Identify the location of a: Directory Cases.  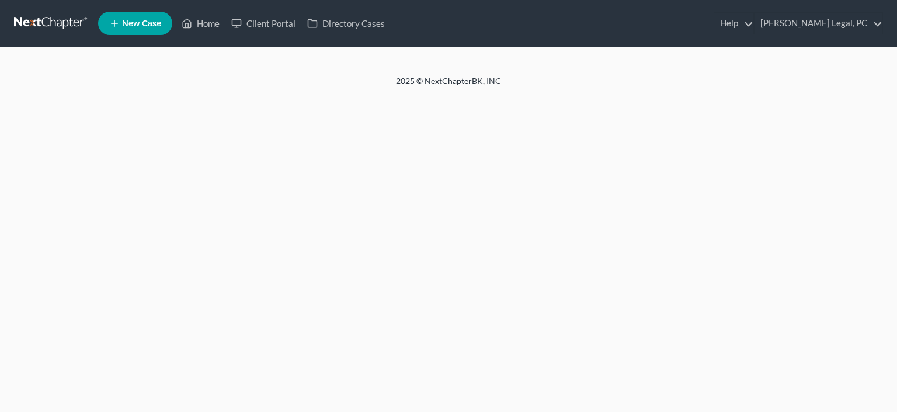
(346, 23).